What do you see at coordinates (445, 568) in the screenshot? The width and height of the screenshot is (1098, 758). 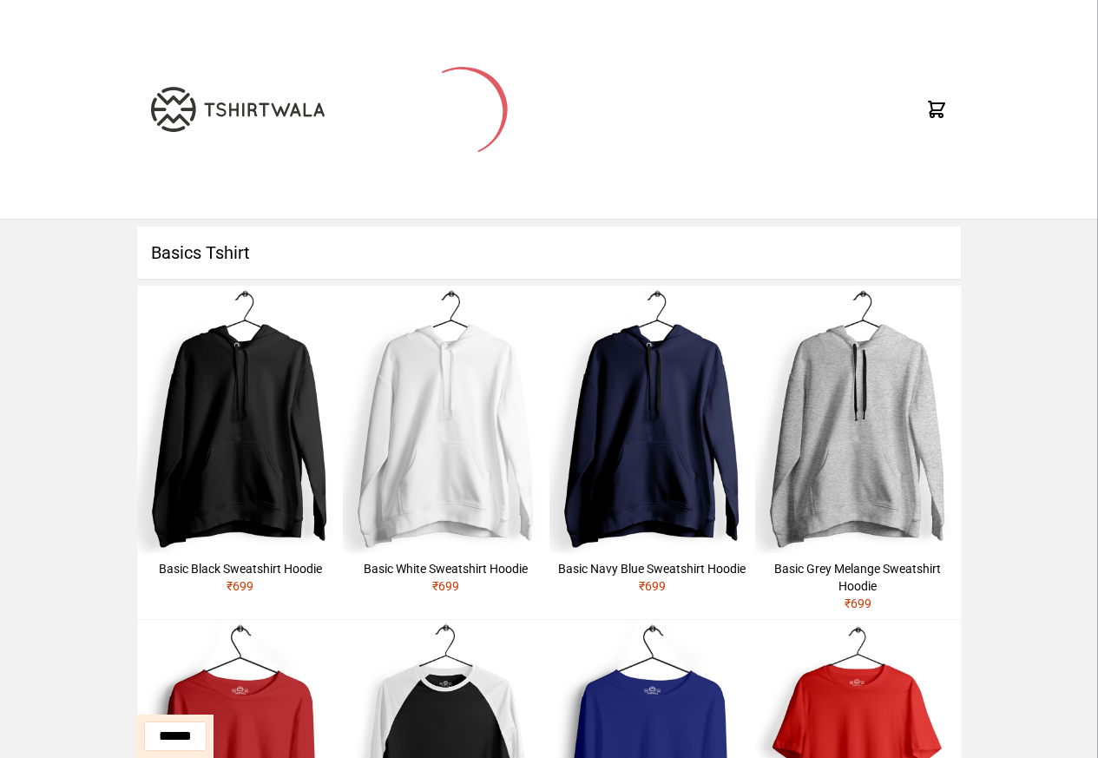 I see `div: Basic White Sweatshirt Hoodie` at bounding box center [445, 568].